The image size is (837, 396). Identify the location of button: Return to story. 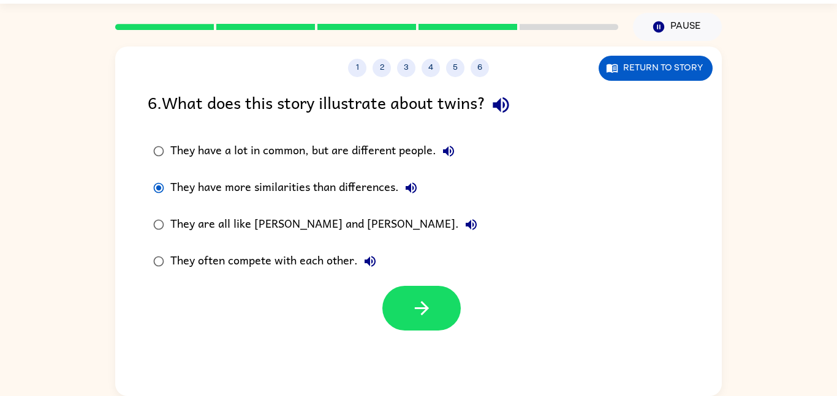
(655, 68).